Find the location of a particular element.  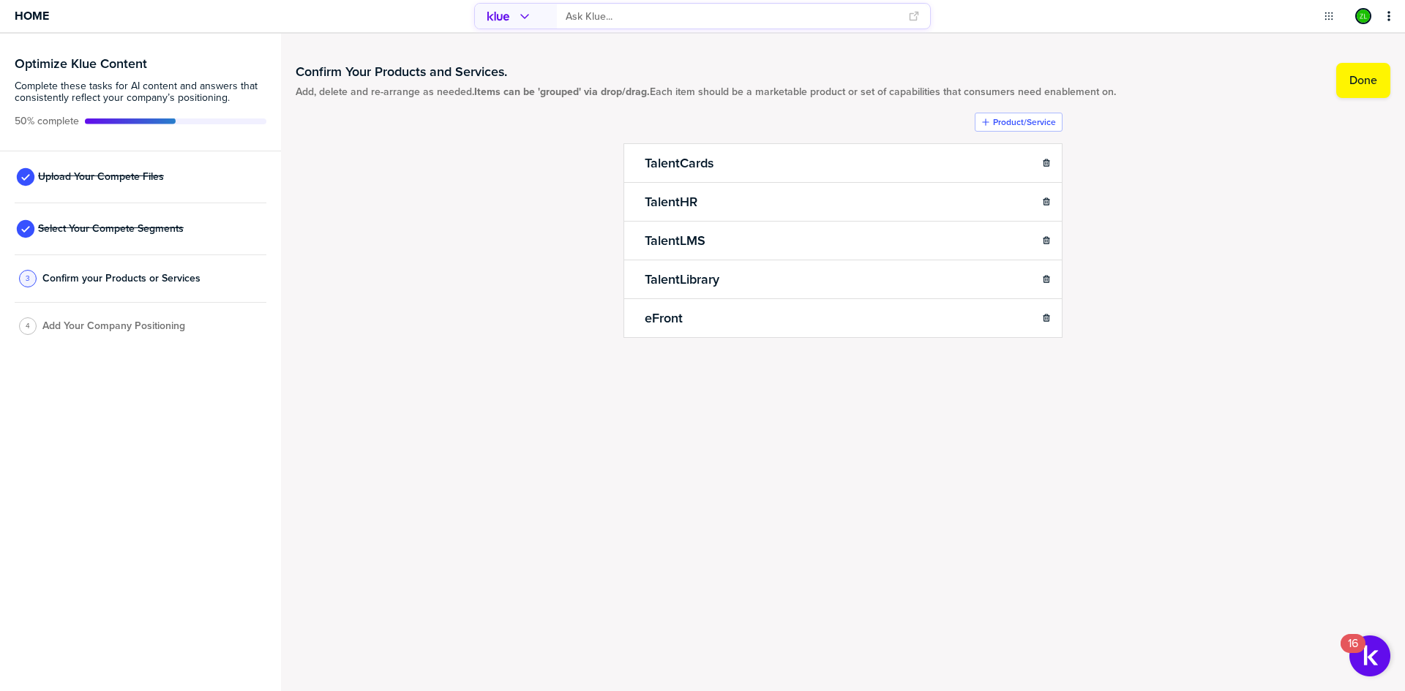

h2: TalentLMS is located at coordinates (674, 241).